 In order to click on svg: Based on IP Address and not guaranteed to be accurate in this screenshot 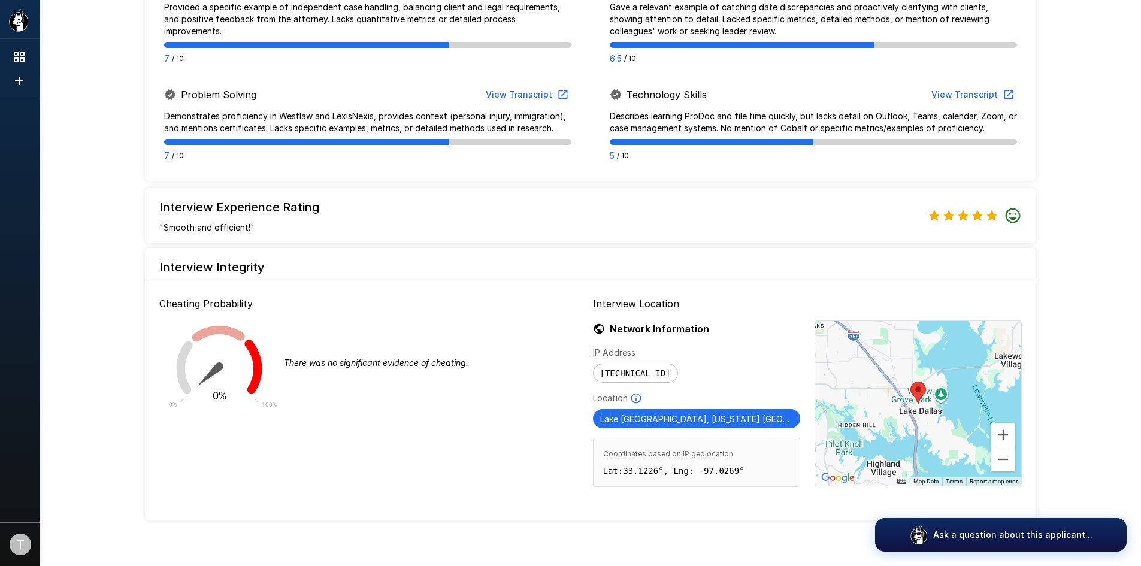, I will do `click(636, 398)`.